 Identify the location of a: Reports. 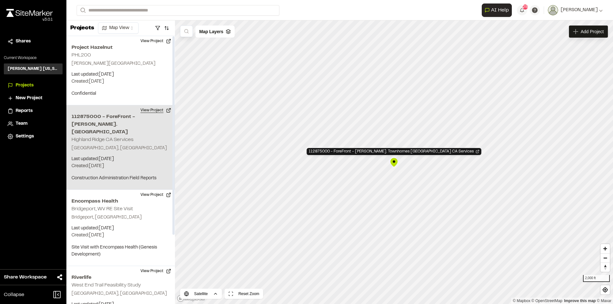
(33, 111).